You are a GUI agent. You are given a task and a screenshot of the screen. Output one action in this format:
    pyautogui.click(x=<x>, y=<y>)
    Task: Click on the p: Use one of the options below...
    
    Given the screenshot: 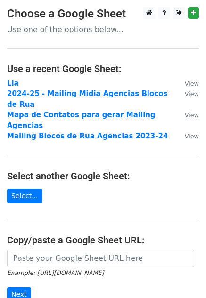 What is the action you would take?
    pyautogui.click(x=103, y=29)
    